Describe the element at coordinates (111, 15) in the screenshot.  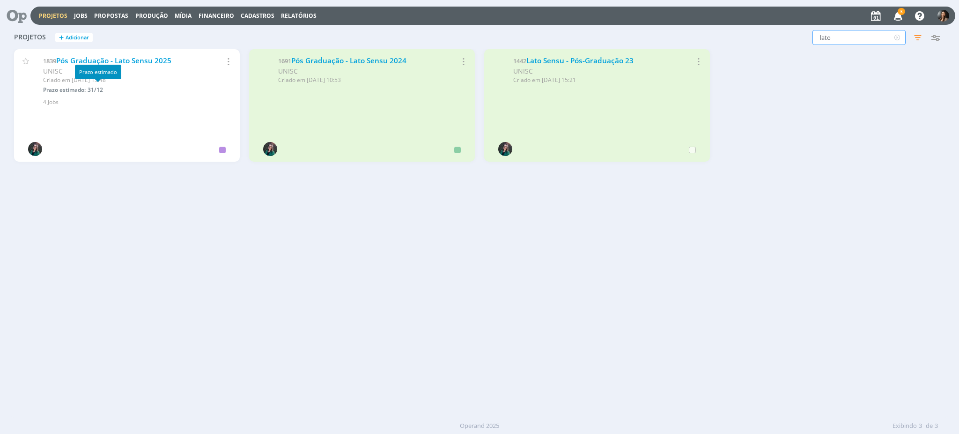
I see `span: Propostas` at that location.